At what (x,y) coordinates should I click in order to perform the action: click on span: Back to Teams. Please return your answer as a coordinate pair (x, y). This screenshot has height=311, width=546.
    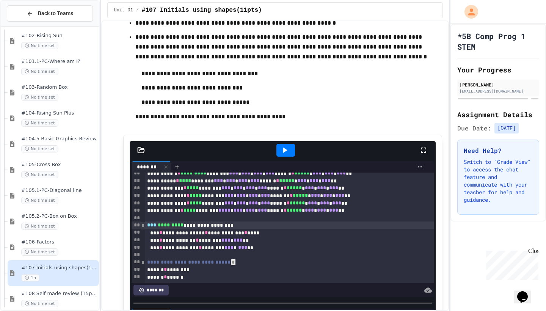
    Looking at the image, I should click on (55, 13).